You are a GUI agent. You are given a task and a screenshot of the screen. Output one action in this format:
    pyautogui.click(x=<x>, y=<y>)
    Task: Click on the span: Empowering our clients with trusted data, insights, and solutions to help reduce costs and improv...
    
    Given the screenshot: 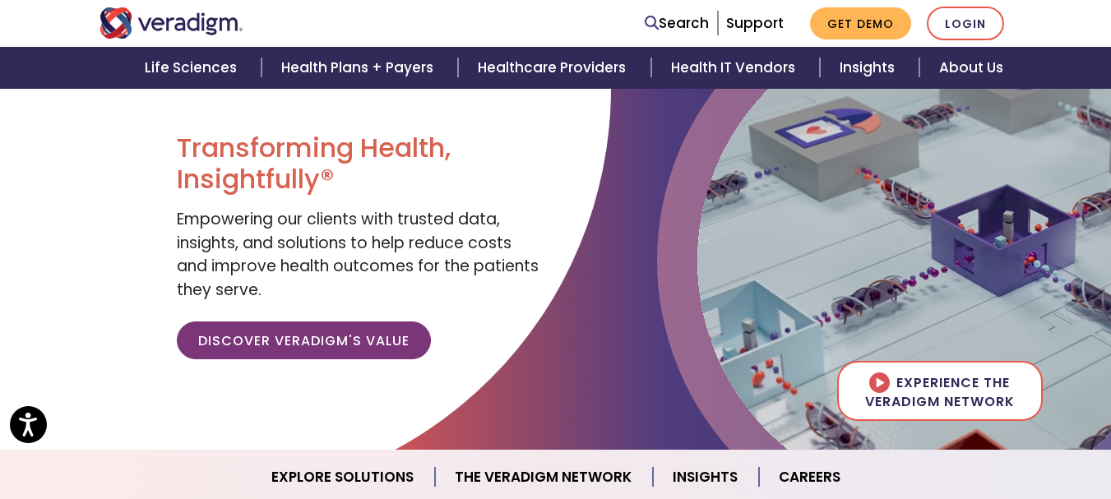 What is the action you would take?
    pyautogui.click(x=358, y=254)
    